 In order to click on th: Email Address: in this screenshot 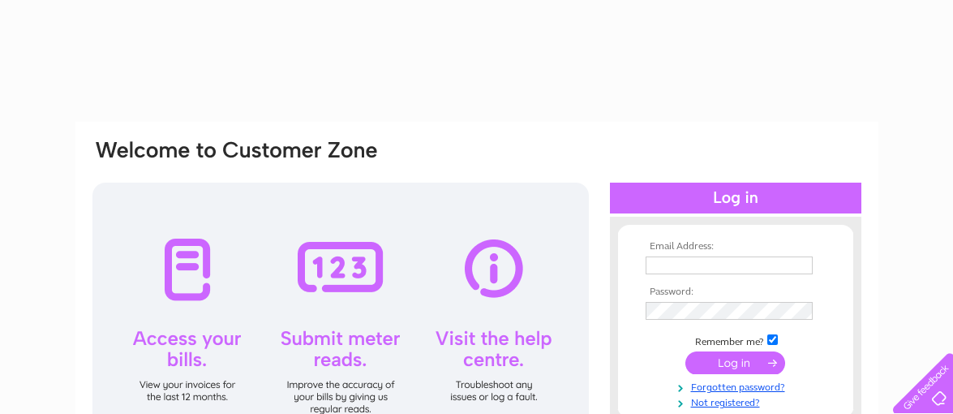, I will do `click(736, 247)`.